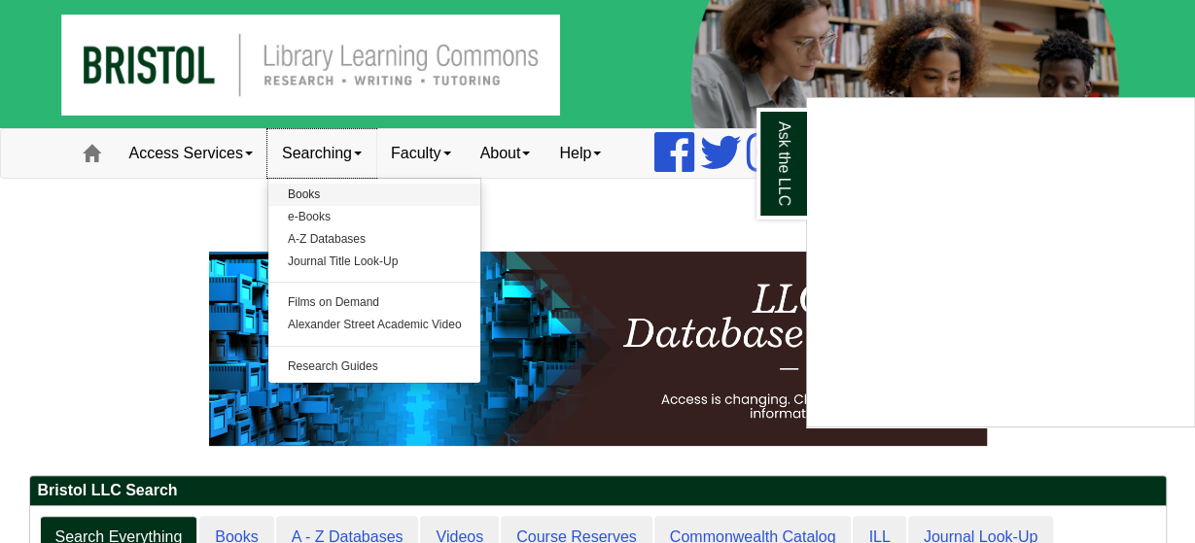 The height and width of the screenshot is (543, 1195). What do you see at coordinates (598, 349) in the screenshot?
I see `img: HTML tutorial` at bounding box center [598, 349].